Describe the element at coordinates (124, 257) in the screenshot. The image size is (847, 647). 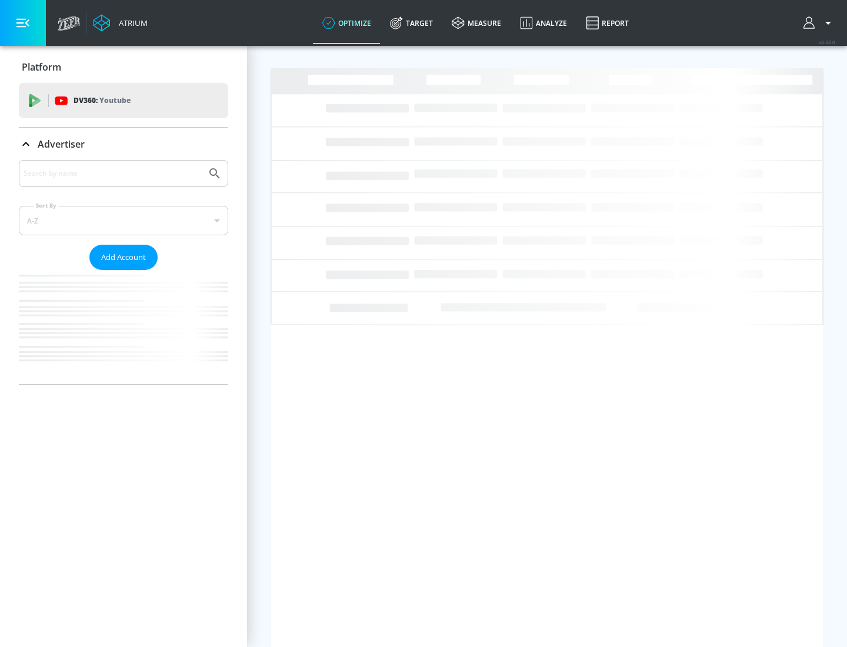
I see `span: Add Account` at that location.